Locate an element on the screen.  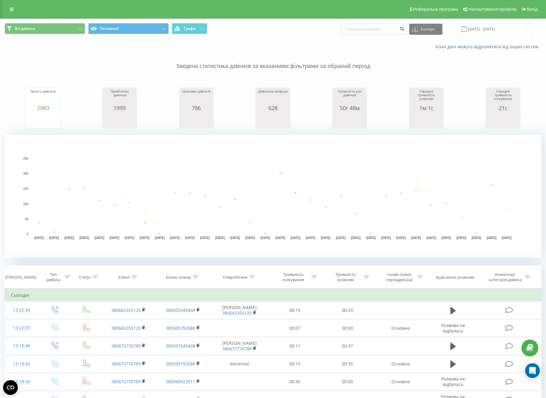
td: 00:07 is located at coordinates (295, 328).